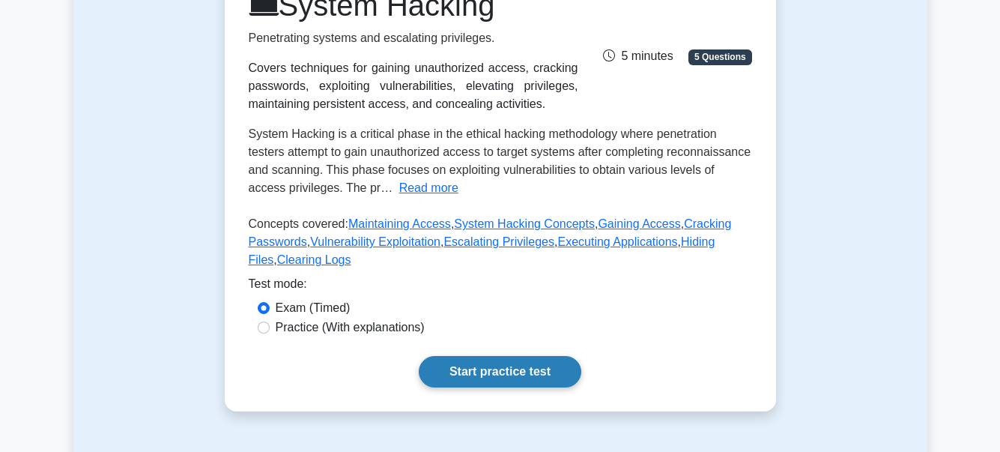  I want to click on a: Clearing Logs, so click(314, 259).